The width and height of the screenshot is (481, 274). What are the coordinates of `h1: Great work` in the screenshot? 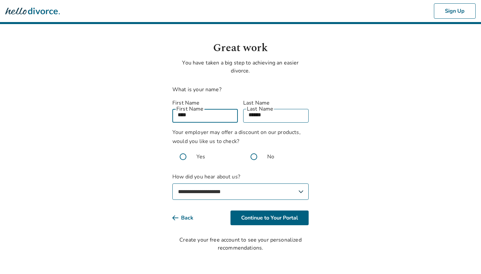 It's located at (240, 48).